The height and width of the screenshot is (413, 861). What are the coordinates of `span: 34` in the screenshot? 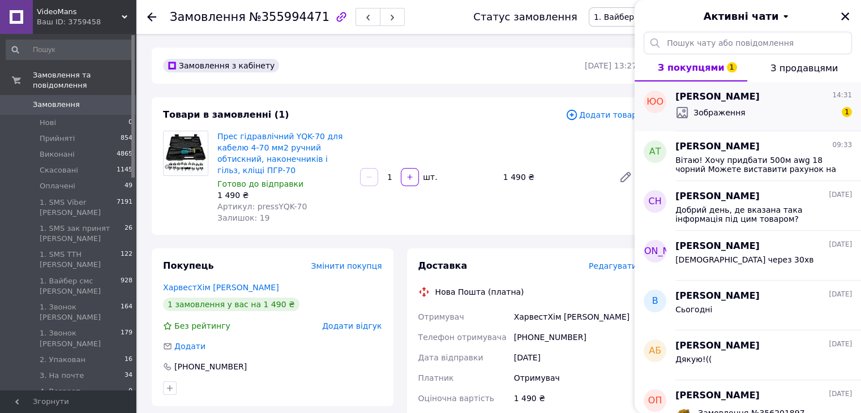 It's located at (129, 376).